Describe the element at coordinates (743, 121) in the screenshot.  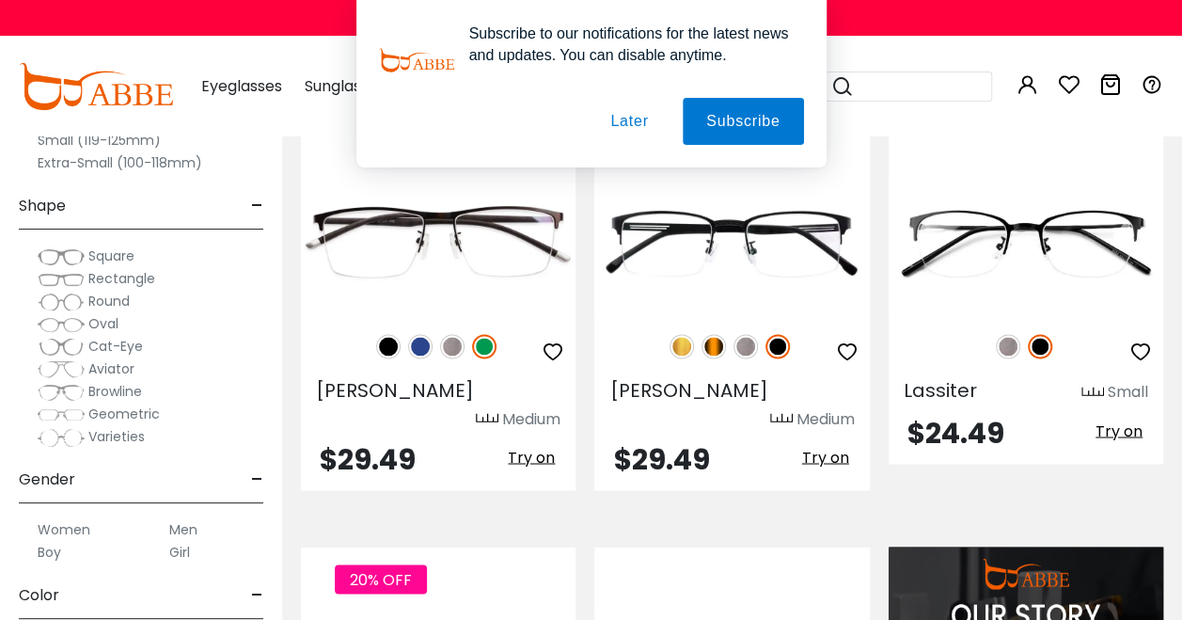
I see `button: Subscribe` at that location.